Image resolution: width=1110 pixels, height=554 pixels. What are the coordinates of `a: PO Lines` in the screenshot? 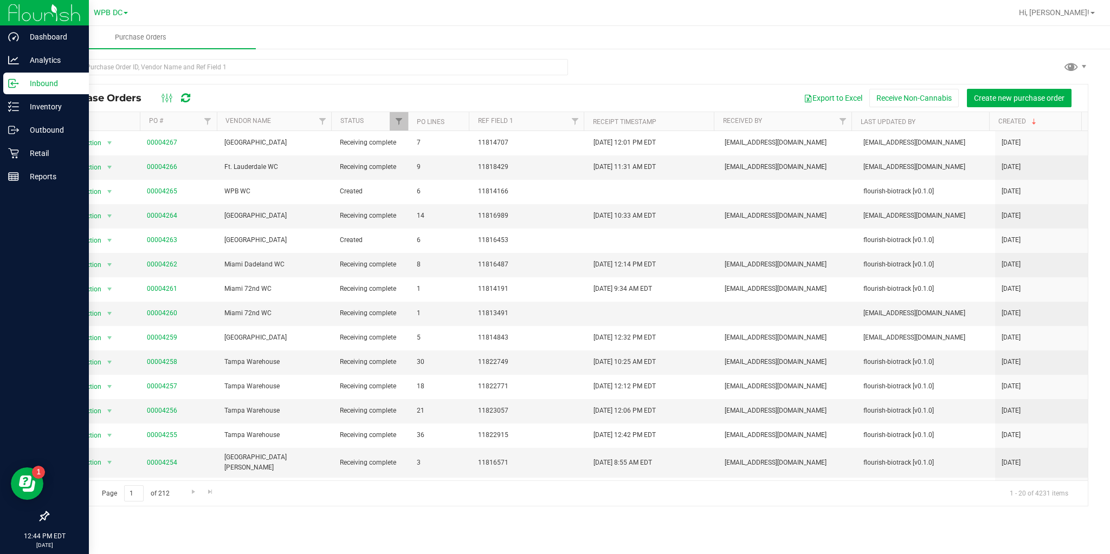 It's located at (430, 122).